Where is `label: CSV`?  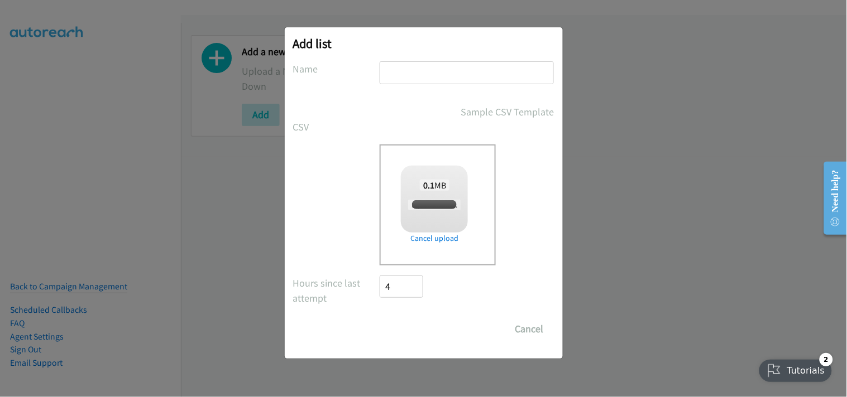
label: CSV is located at coordinates (337, 127).